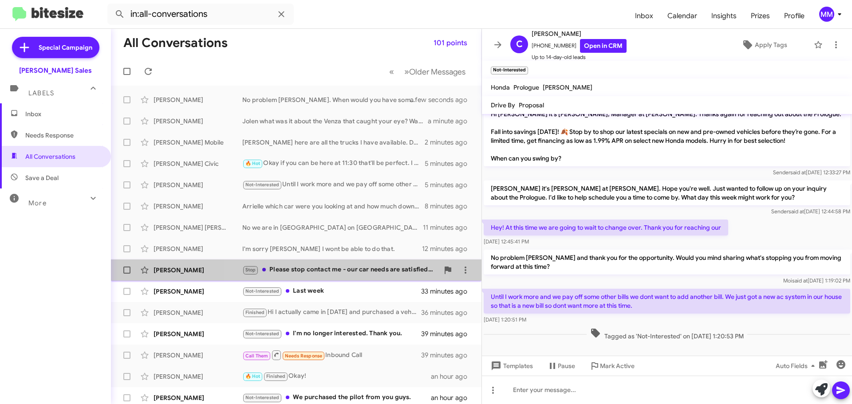 This screenshot has height=404, width=852. Describe the element at coordinates (448, 355) in the screenshot. I see `div: 39 minutes ago` at that location.